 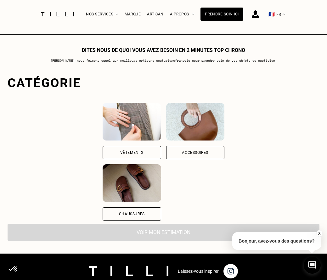 I want to click on div: Artisan, so click(x=155, y=14).